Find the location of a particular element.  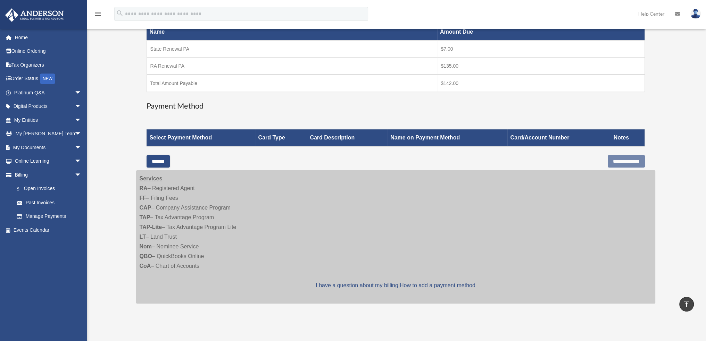

td: Total Amount Payable is located at coordinates (292, 83).